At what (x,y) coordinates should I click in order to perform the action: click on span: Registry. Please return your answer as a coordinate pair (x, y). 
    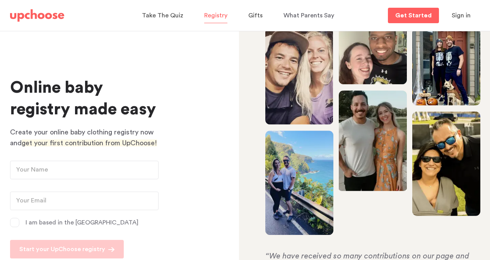
    Looking at the image, I should click on (216, 15).